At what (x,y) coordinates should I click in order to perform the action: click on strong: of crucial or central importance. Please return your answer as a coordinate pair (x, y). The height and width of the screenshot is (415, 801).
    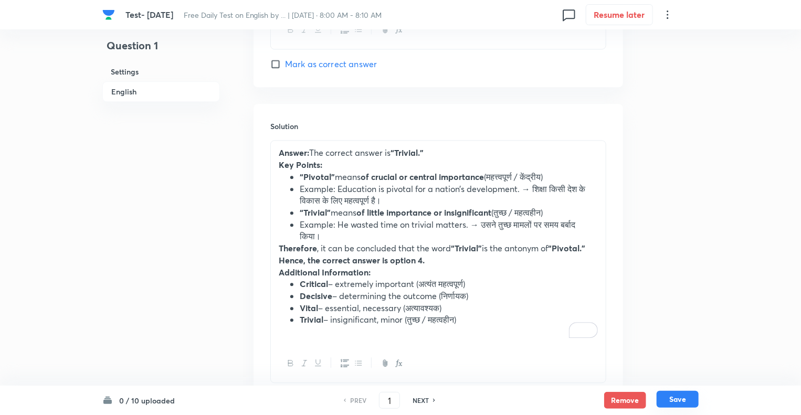
    Looking at the image, I should click on (422, 176).